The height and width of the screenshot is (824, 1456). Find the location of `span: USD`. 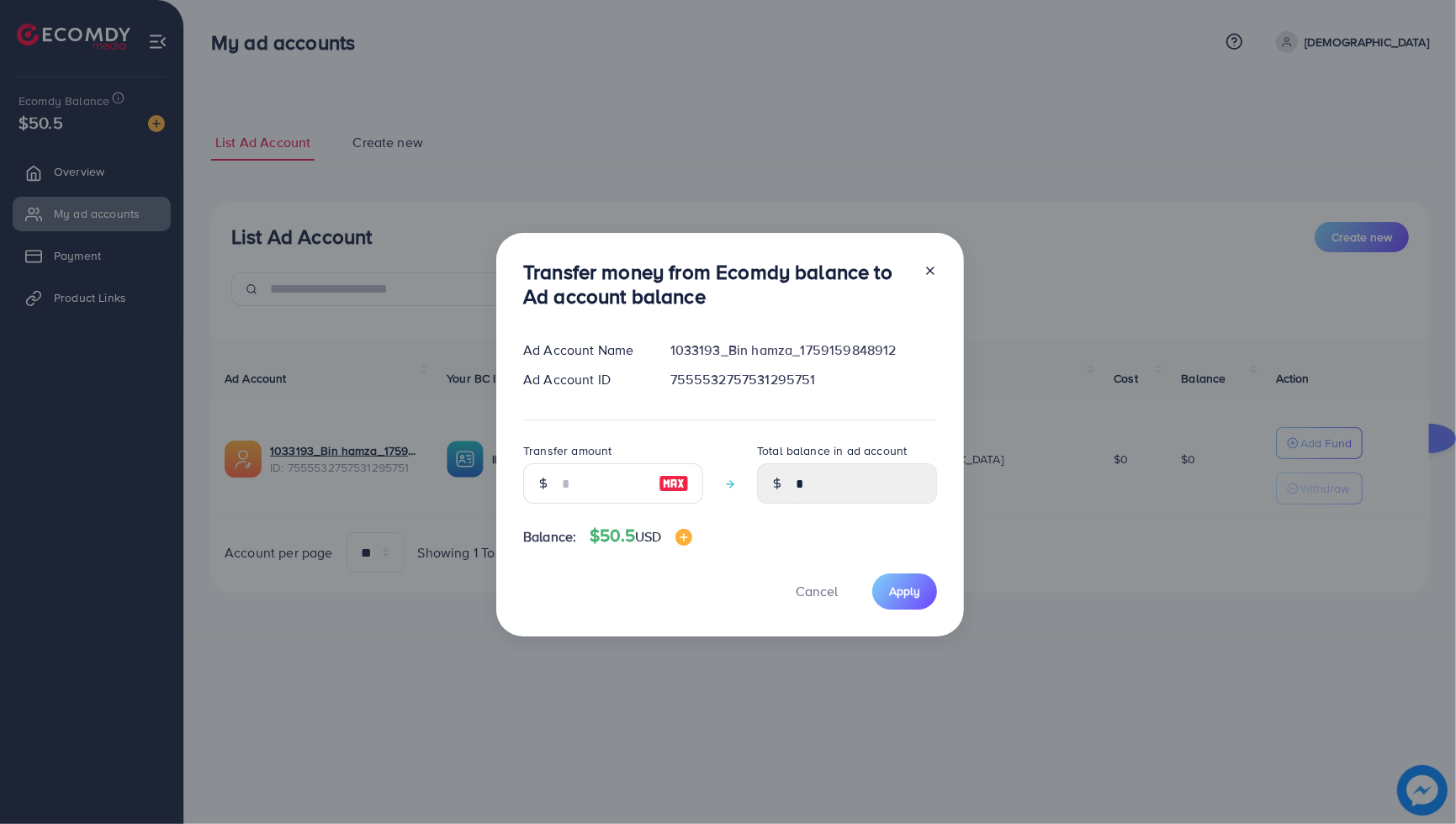

span: USD is located at coordinates (647, 537).